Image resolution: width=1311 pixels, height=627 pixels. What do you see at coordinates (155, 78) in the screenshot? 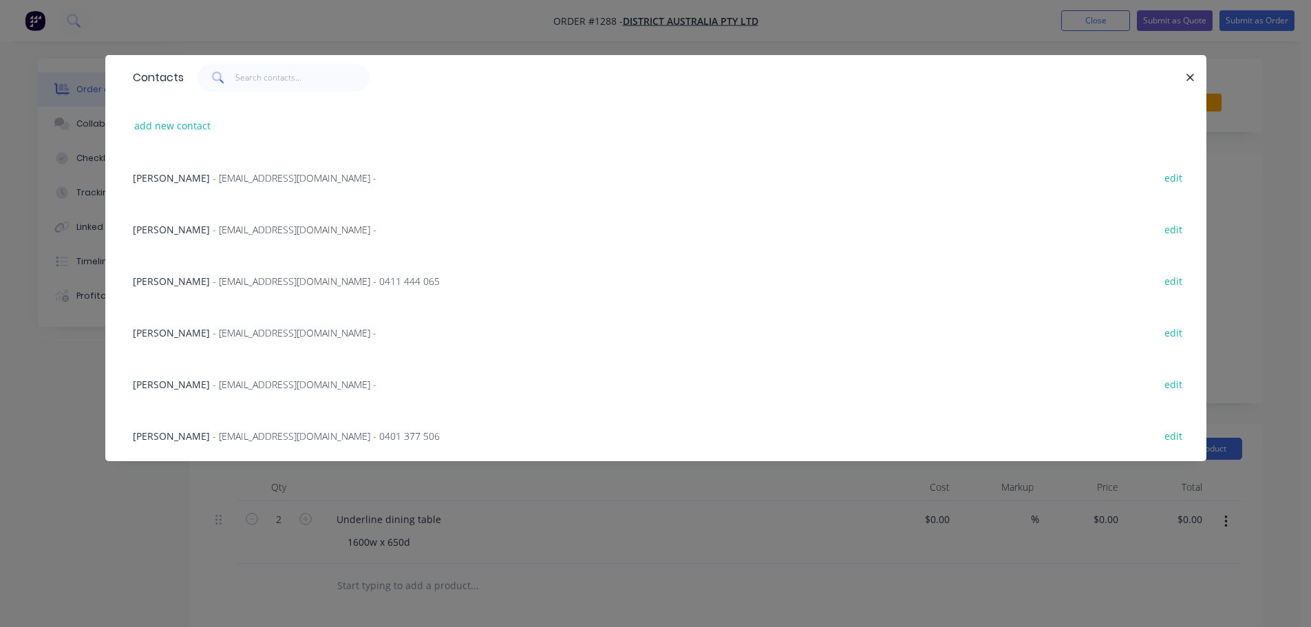
I see `div: Contacts` at bounding box center [155, 78].